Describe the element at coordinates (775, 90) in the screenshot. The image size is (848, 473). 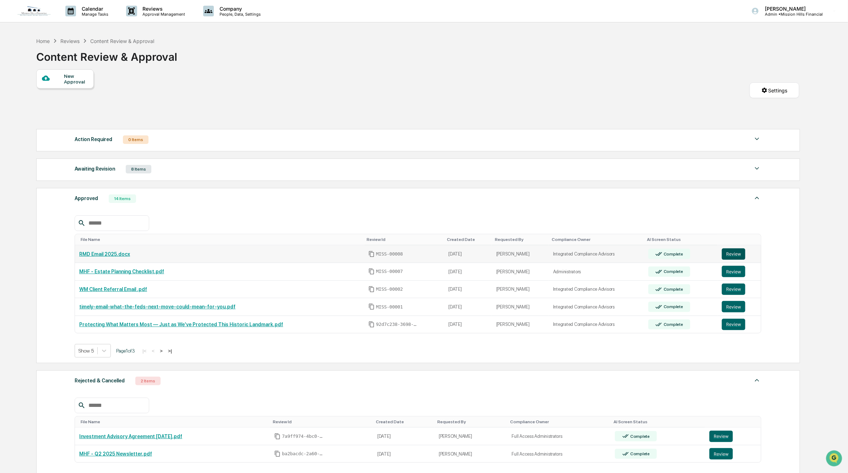
I see `button: Settings` at that location.